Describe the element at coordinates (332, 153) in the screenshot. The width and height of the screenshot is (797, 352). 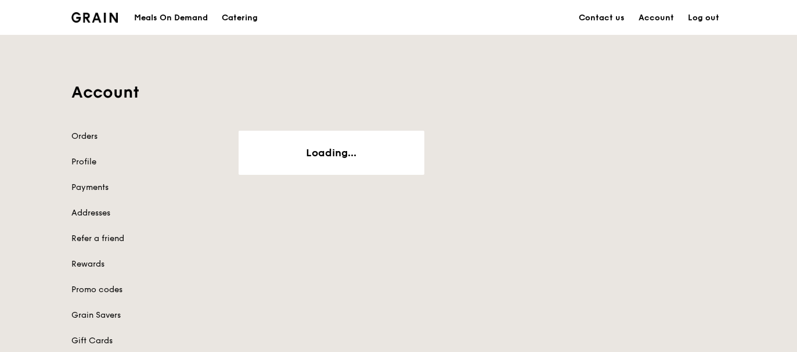
I see `div: Loading...` at that location.